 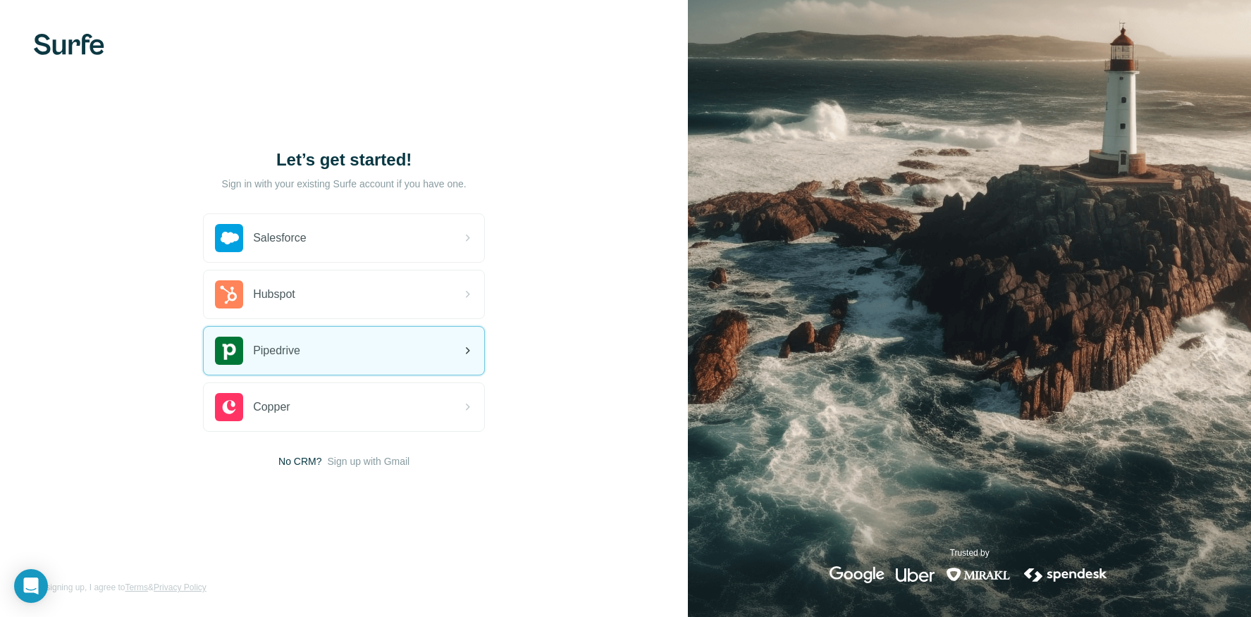 What do you see at coordinates (180, 588) in the screenshot?
I see `a: Privacy Policy` at bounding box center [180, 588].